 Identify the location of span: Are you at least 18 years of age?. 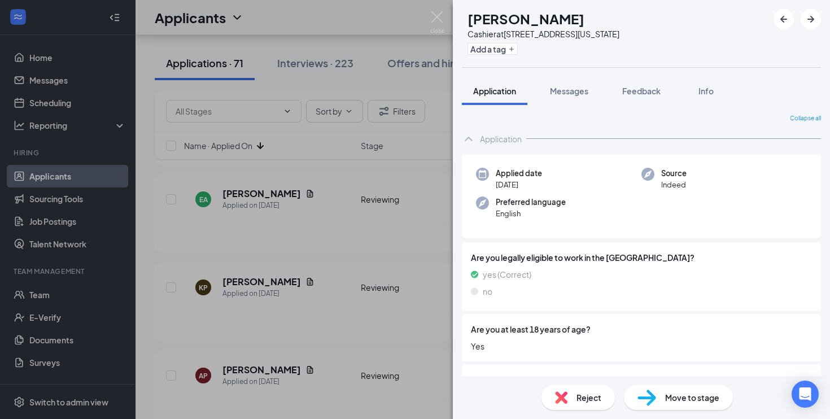
(531, 329).